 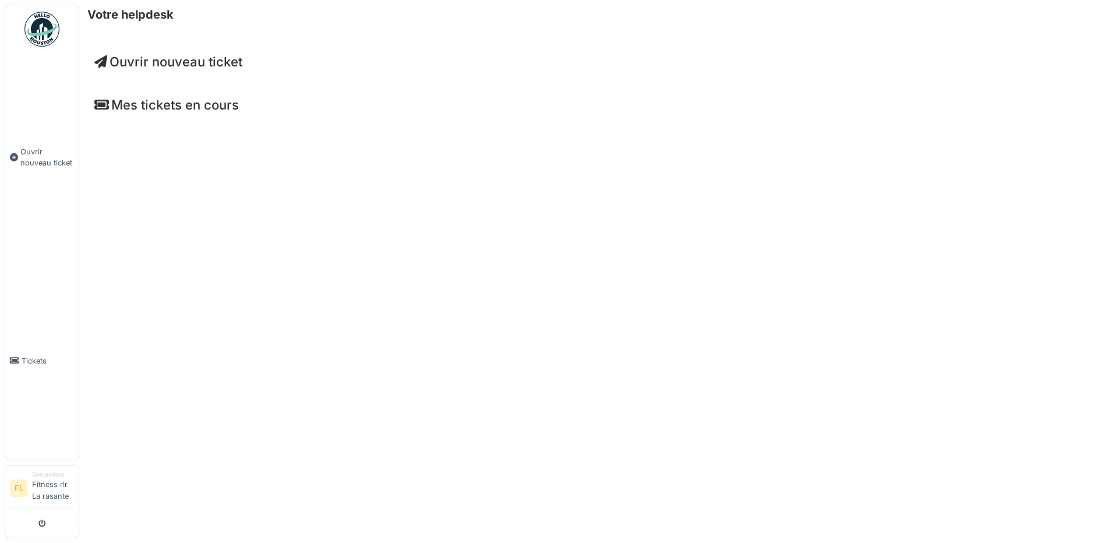 I want to click on img: Badge_color-CXgf-gQk.svg, so click(x=42, y=29).